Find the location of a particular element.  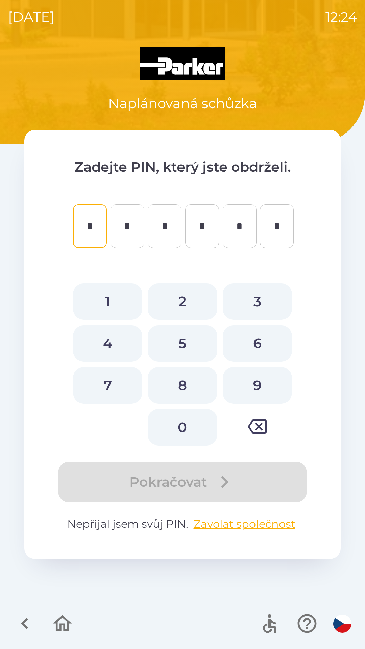

button: 2 is located at coordinates (182, 301).